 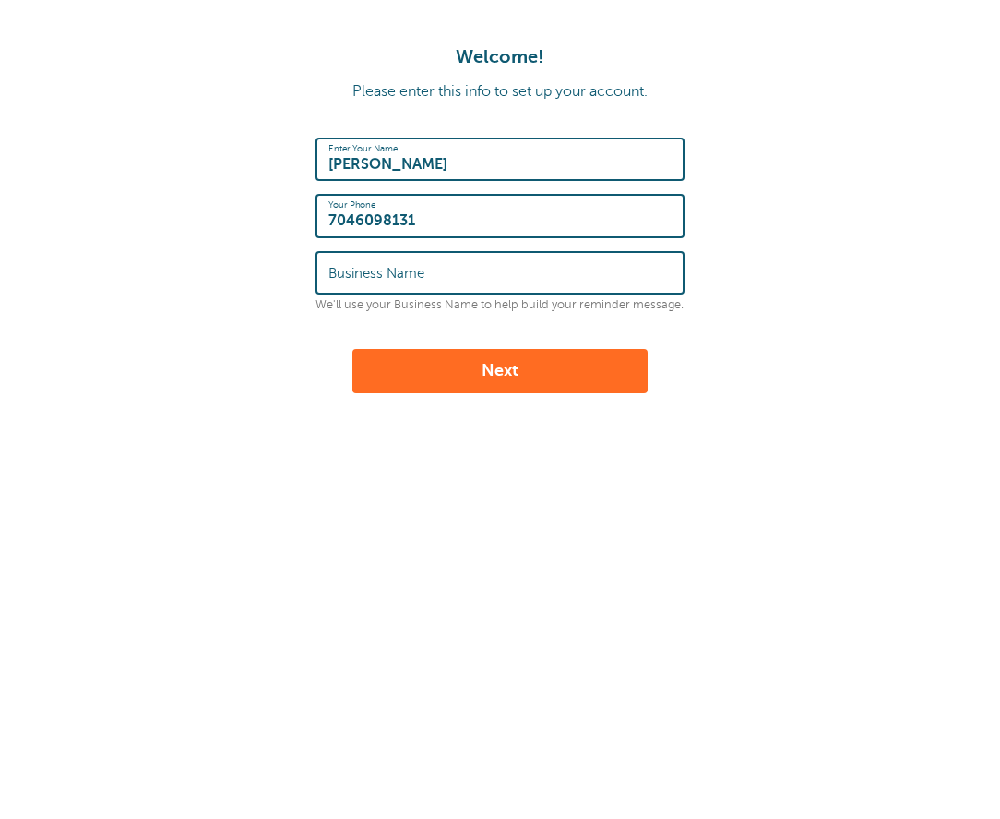 What do you see at coordinates (500, 305) in the screenshot?
I see `p: We'll use your Business Name to help build your reminder message.` at bounding box center [500, 305].